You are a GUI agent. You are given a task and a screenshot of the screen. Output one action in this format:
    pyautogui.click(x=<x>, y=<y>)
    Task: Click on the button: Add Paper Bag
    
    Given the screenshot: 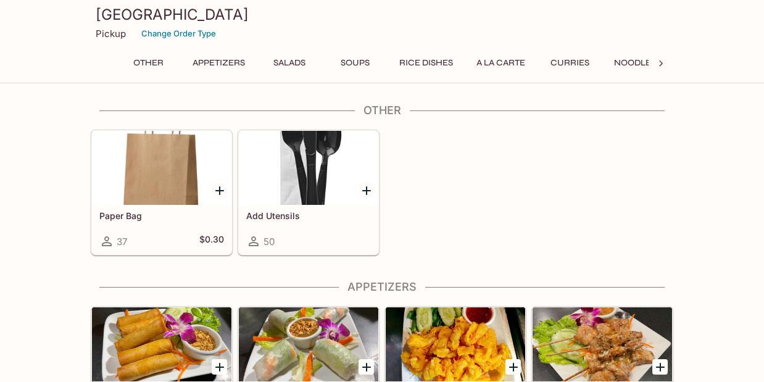 What is the action you would take?
    pyautogui.click(x=219, y=190)
    